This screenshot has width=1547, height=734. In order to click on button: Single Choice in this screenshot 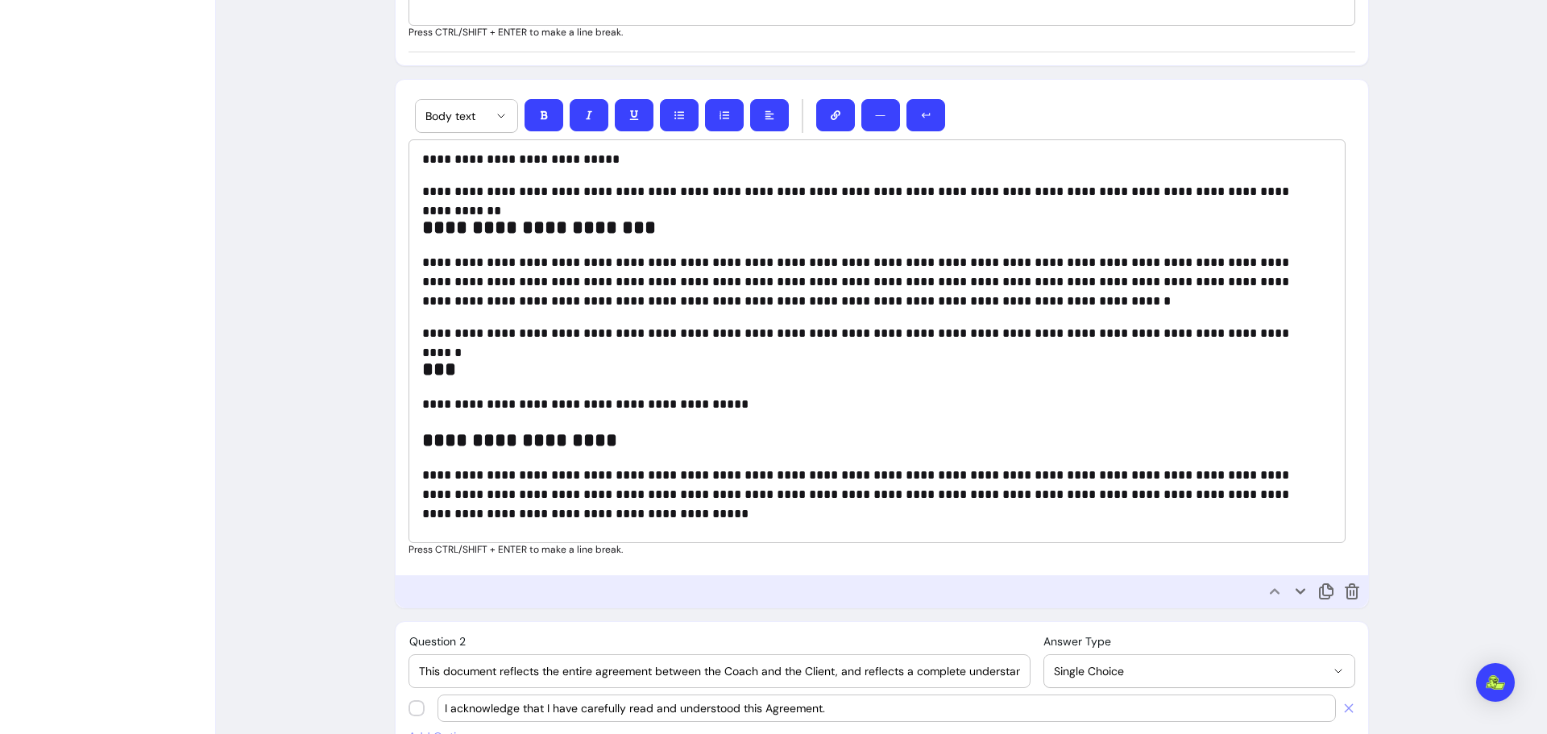, I will do `click(1199, 671)`.